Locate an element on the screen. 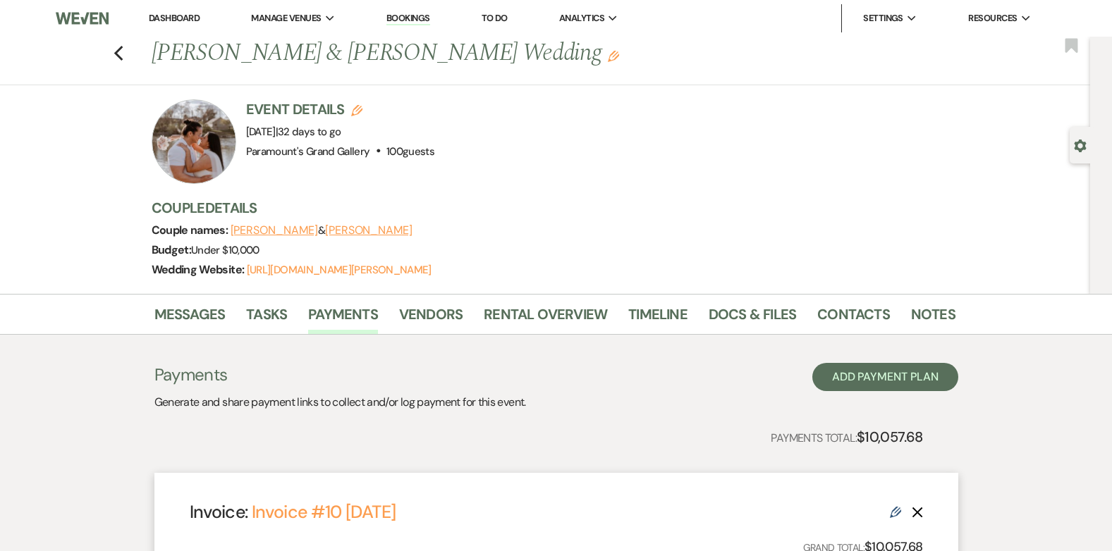 The height and width of the screenshot is (551, 1112). a: Messages is located at coordinates (190, 319).